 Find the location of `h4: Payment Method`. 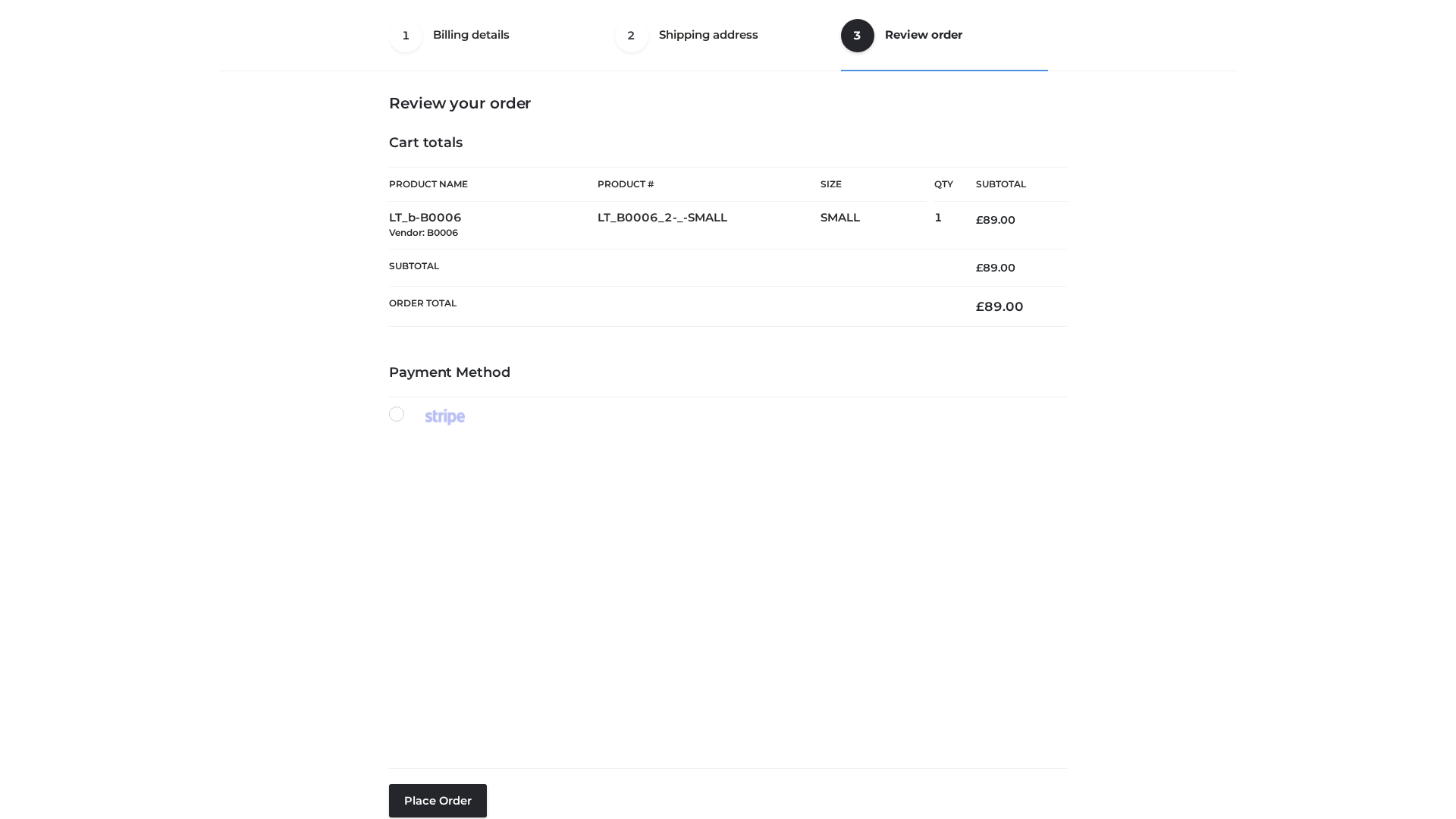

h4: Payment Method is located at coordinates (728, 373).